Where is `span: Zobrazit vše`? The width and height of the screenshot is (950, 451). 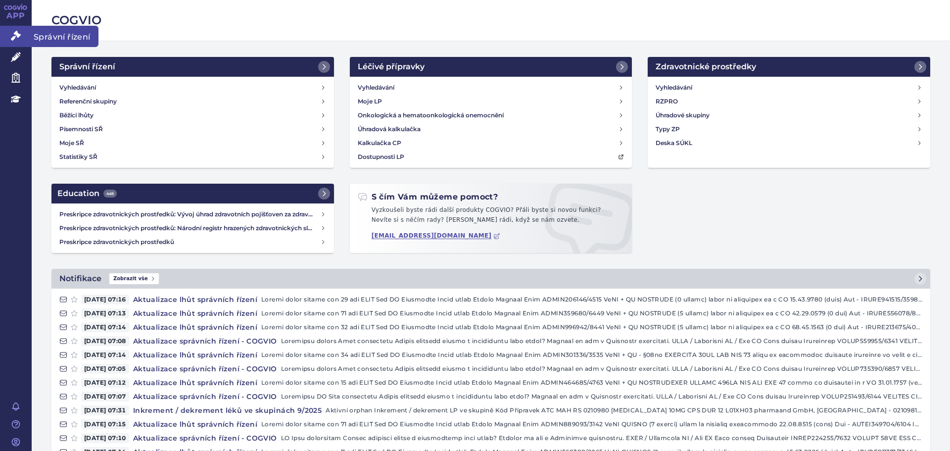
span: Zobrazit vše is located at coordinates (134, 279).